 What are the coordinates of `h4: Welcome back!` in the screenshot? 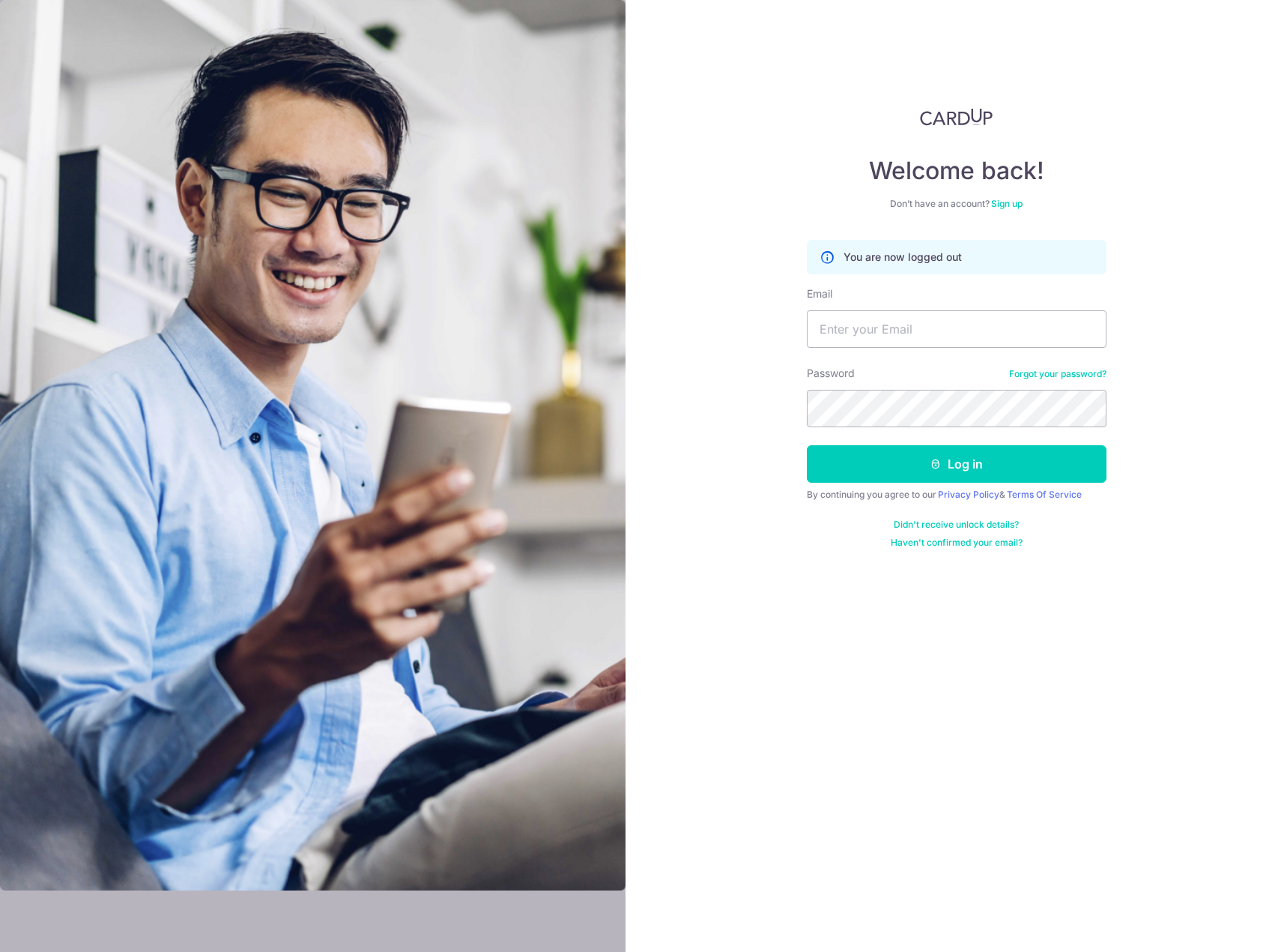 It's located at (956, 171).